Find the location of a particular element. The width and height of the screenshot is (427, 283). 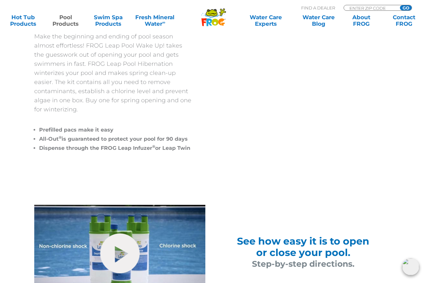

input: GO is located at coordinates (406, 8).